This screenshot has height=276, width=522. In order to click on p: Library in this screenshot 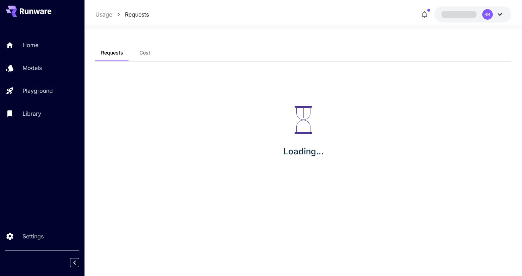, I will do `click(32, 114)`.